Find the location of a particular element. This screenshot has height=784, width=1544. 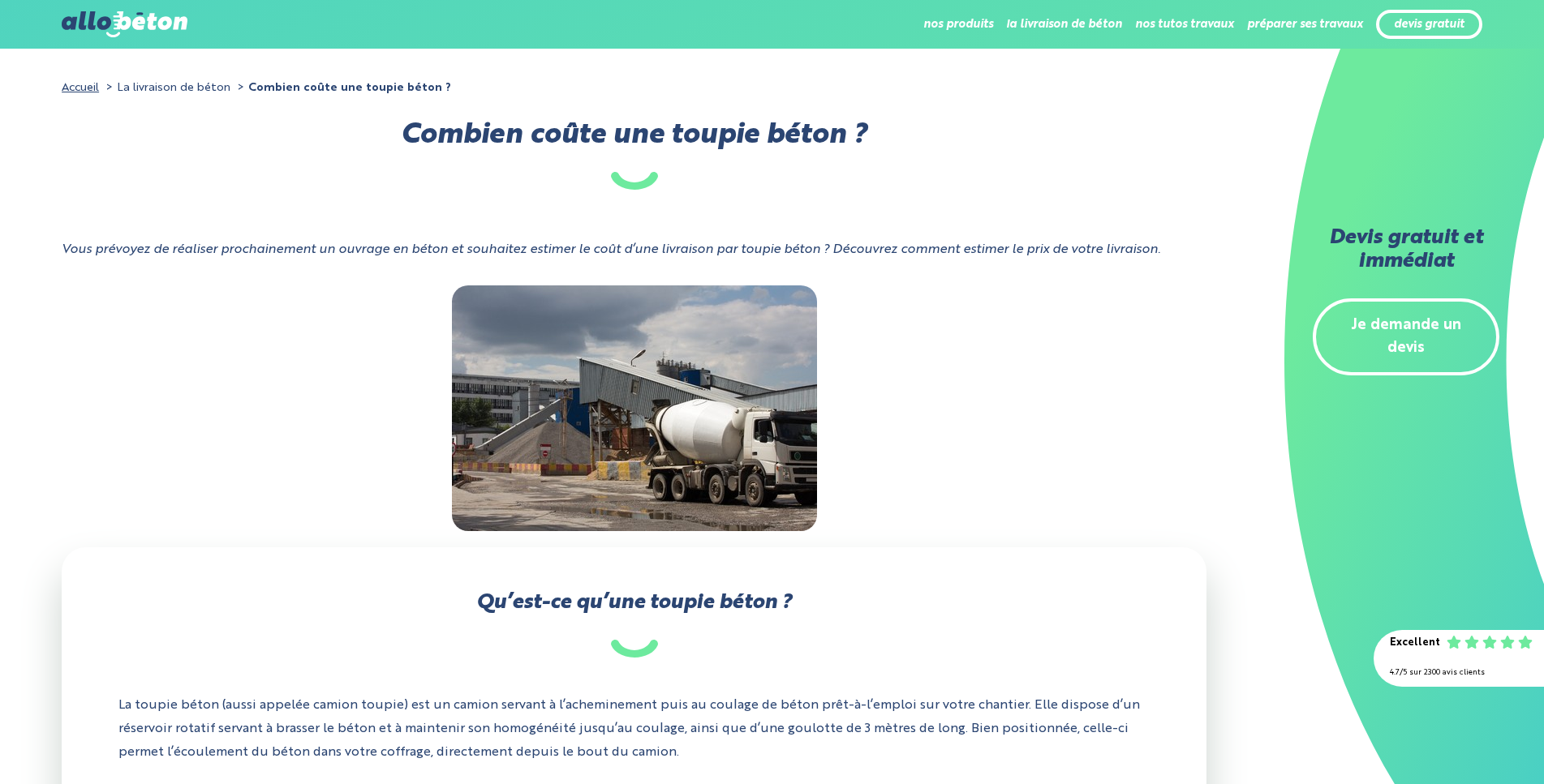

a: Accueil is located at coordinates (80, 88).